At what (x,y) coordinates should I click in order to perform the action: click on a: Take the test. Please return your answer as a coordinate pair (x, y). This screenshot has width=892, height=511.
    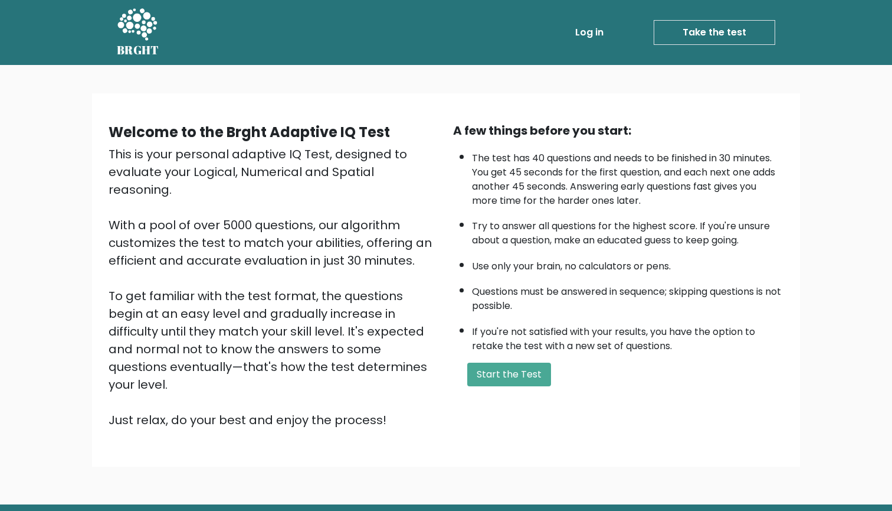
    Looking at the image, I should click on (715, 32).